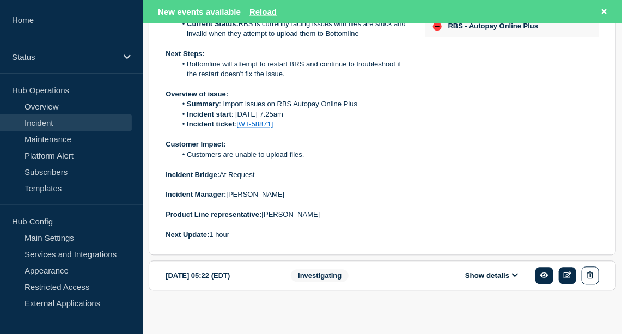 This screenshot has width=622, height=334. What do you see at coordinates (185, 53) in the screenshot?
I see `strong: Next Steps:` at bounding box center [185, 53].